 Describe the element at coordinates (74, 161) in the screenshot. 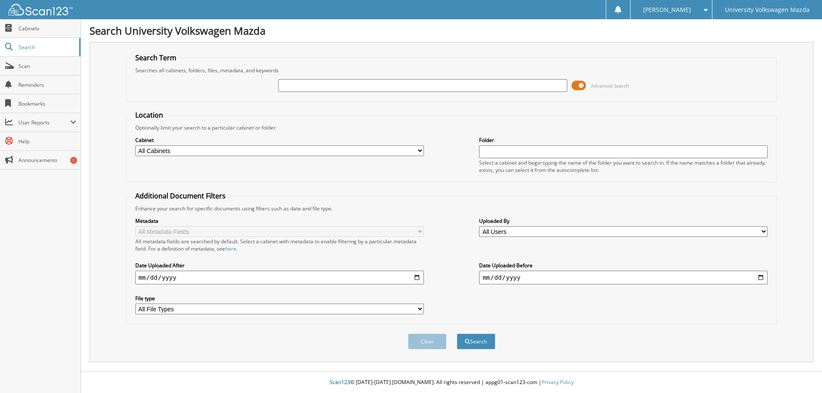

I see `div: 1` at that location.